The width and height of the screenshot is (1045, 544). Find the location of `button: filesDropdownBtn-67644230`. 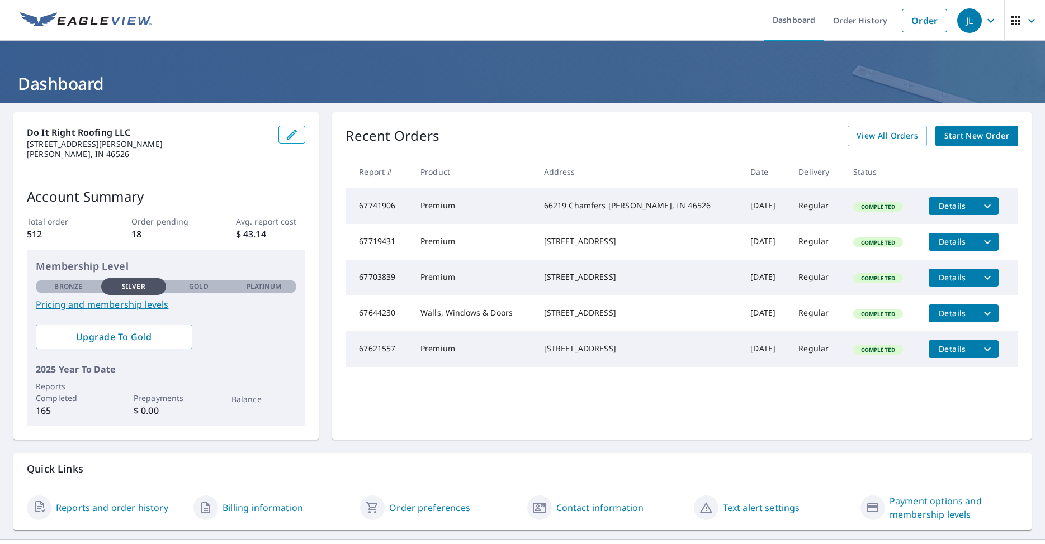

button: filesDropdownBtn-67644230 is located at coordinates (987, 314).